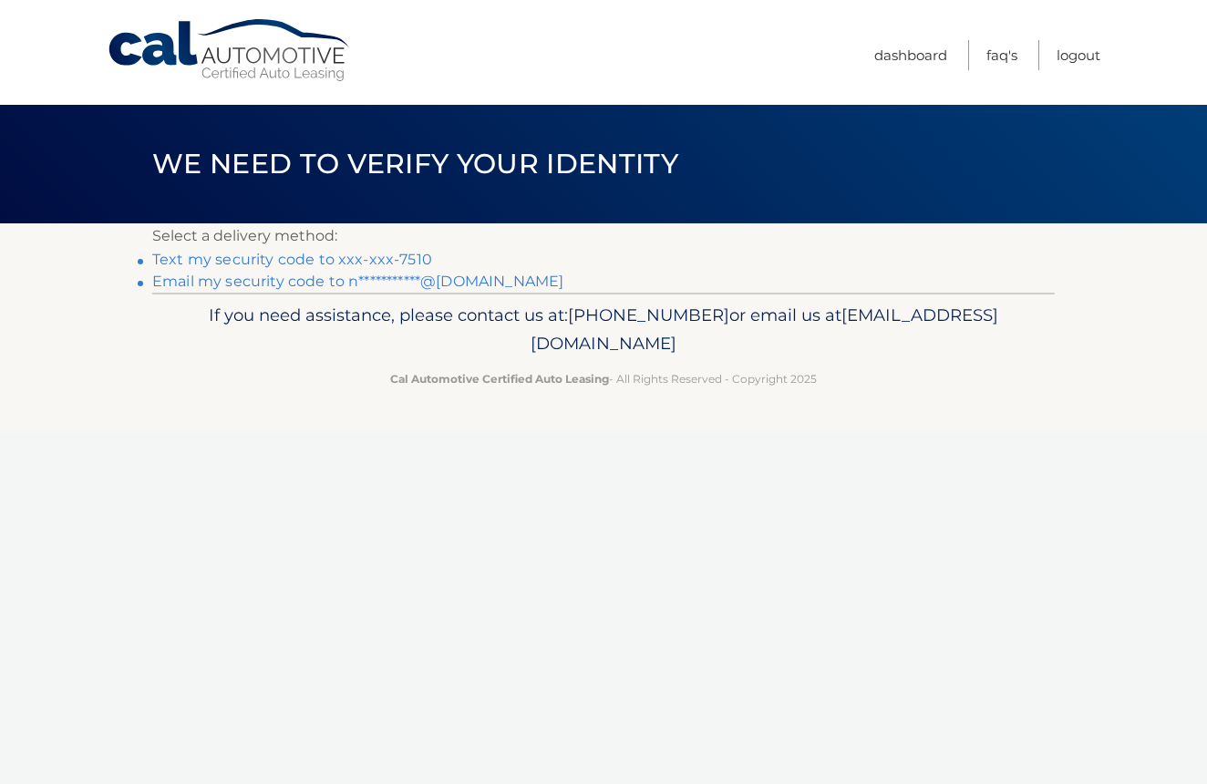 This screenshot has width=1207, height=784. I want to click on strong: Cal Automotive Certified Auto Leasing, so click(500, 378).